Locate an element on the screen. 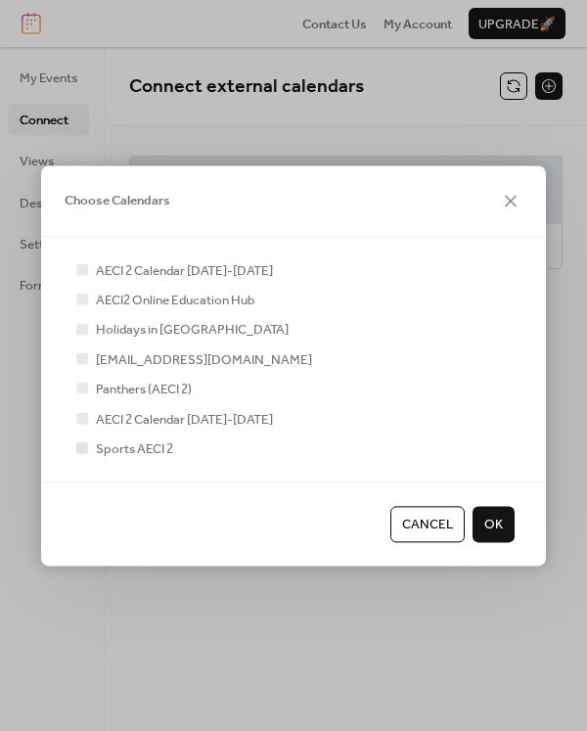 The image size is (587, 731). span: AECI2 Online Education Hub is located at coordinates (175, 300).